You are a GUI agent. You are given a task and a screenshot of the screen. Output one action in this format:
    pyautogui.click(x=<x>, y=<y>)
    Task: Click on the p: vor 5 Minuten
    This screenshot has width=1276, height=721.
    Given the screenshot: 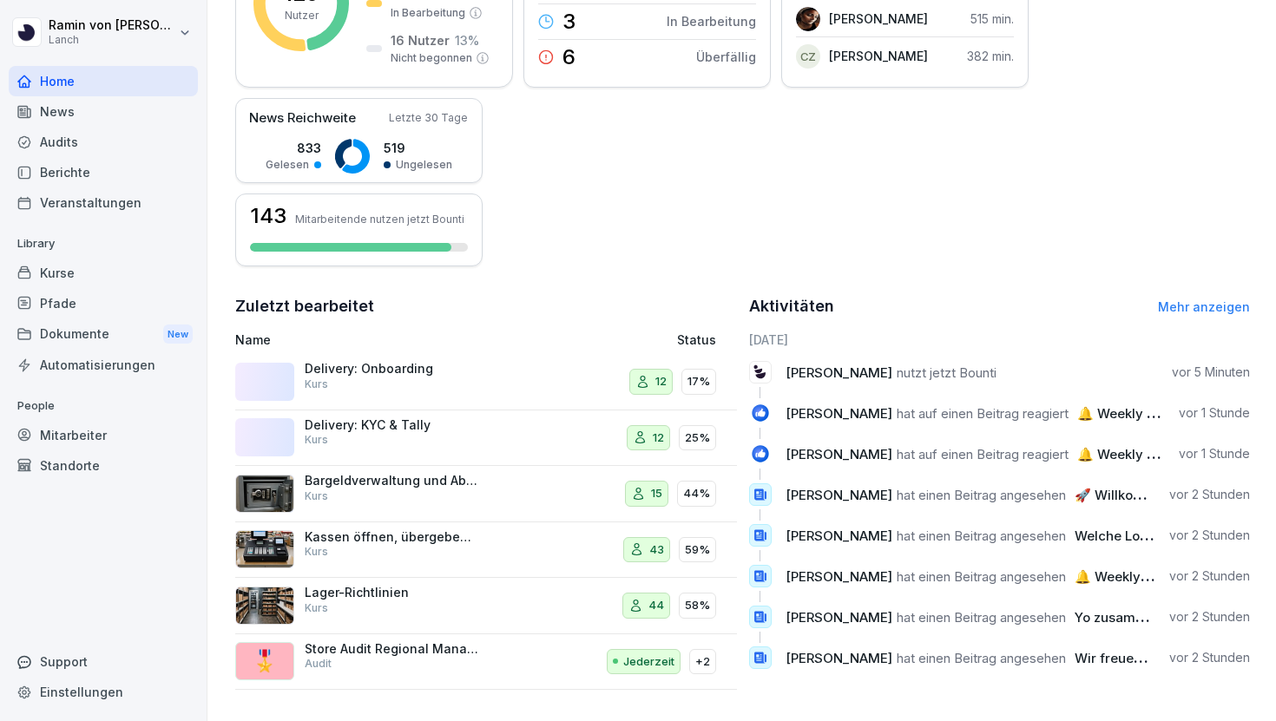 What is the action you would take?
    pyautogui.click(x=1211, y=372)
    